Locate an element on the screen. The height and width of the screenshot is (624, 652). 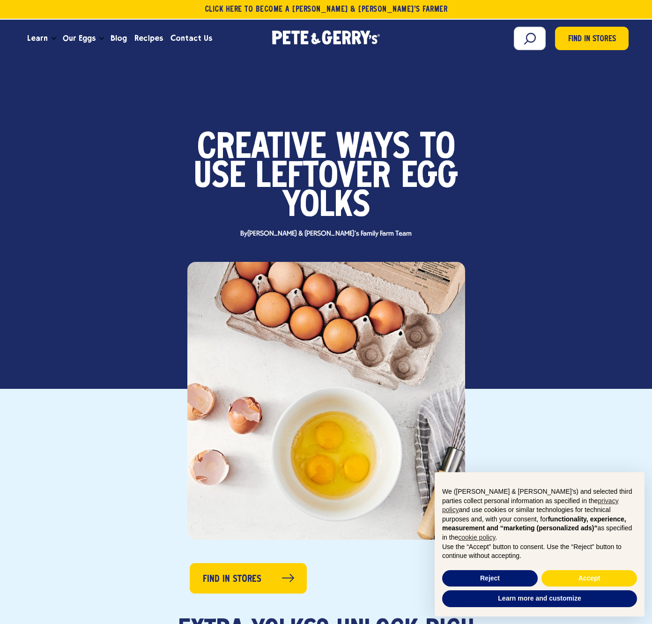
div: Notice is located at coordinates (540, 544).